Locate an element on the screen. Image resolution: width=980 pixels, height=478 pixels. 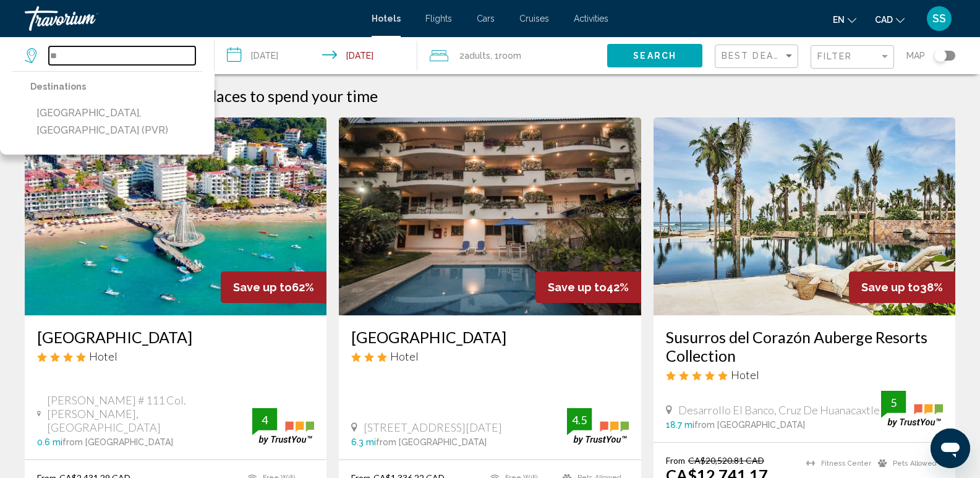
span: Desarrollo El Banco, Cruz De Huanacaxtle is located at coordinates (779, 410).